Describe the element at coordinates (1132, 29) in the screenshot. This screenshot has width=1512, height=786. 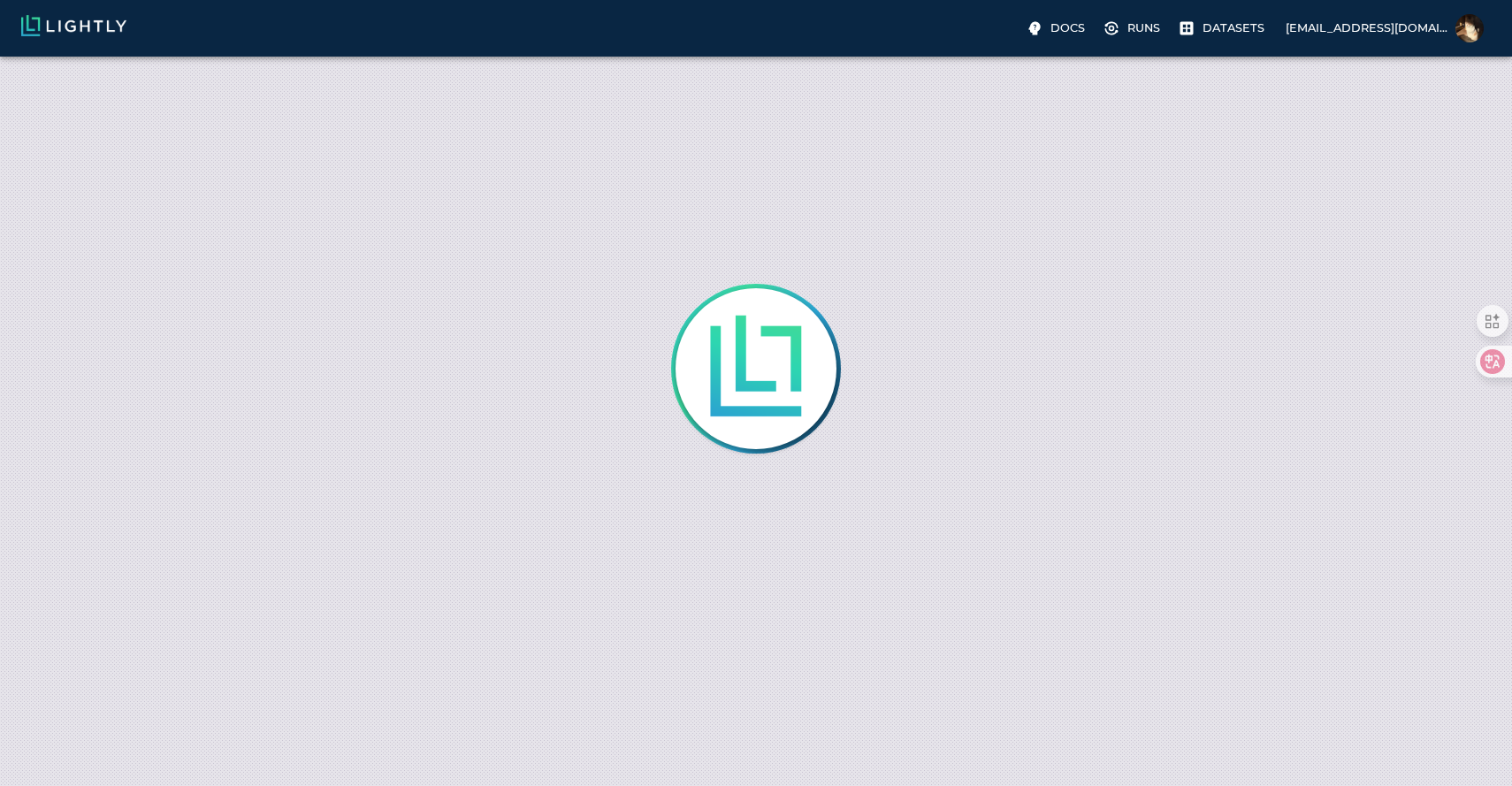
I see `label: Runs` at that location.